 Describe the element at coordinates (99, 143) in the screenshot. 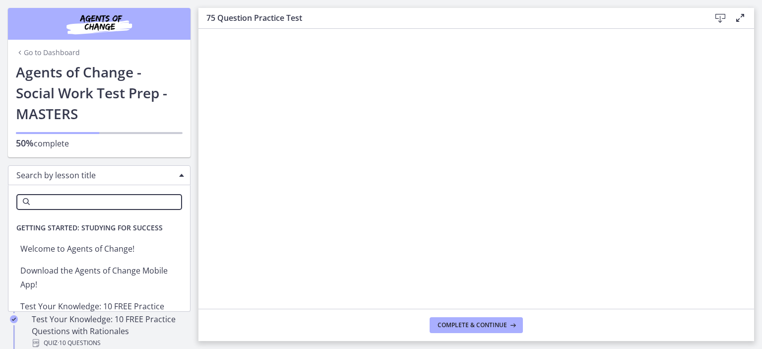

I see `p: complete` at that location.